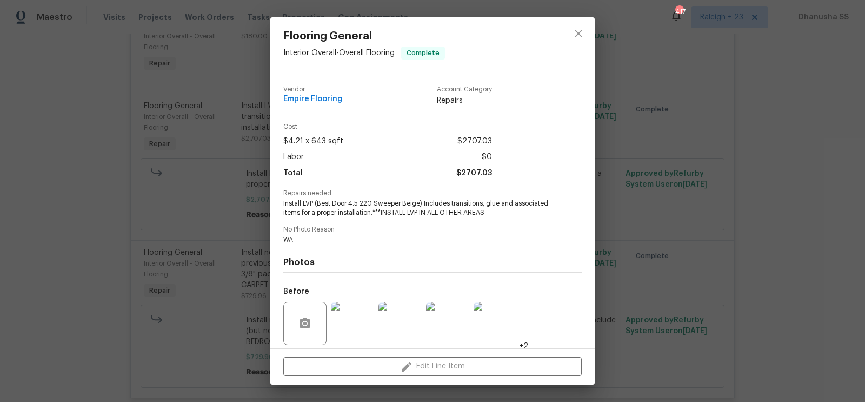 The width and height of the screenshot is (865, 402). I want to click on span: +2, so click(523, 346).